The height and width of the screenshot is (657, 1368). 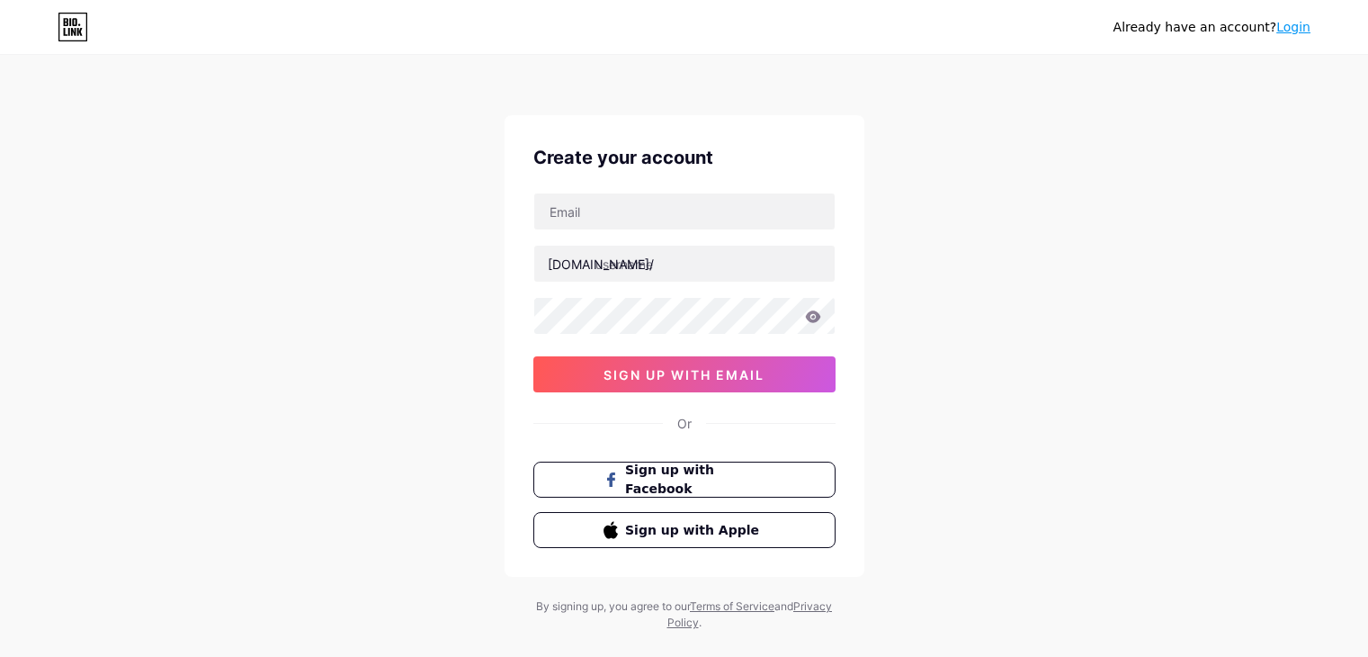 I want to click on div: Already have an account?, so click(x=1212, y=27).